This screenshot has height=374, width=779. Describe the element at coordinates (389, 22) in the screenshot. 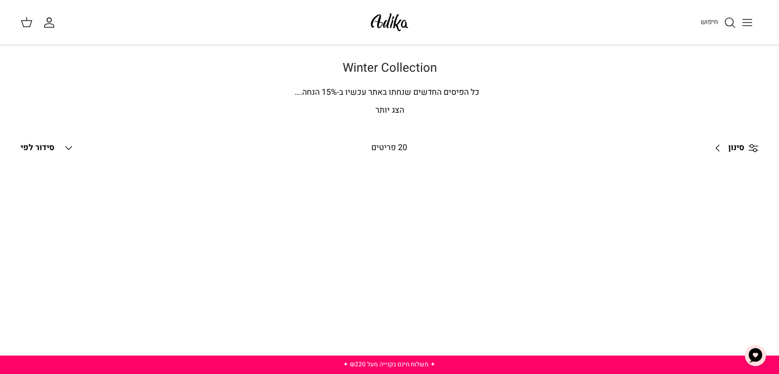

I see `img: Adika IL` at that location.